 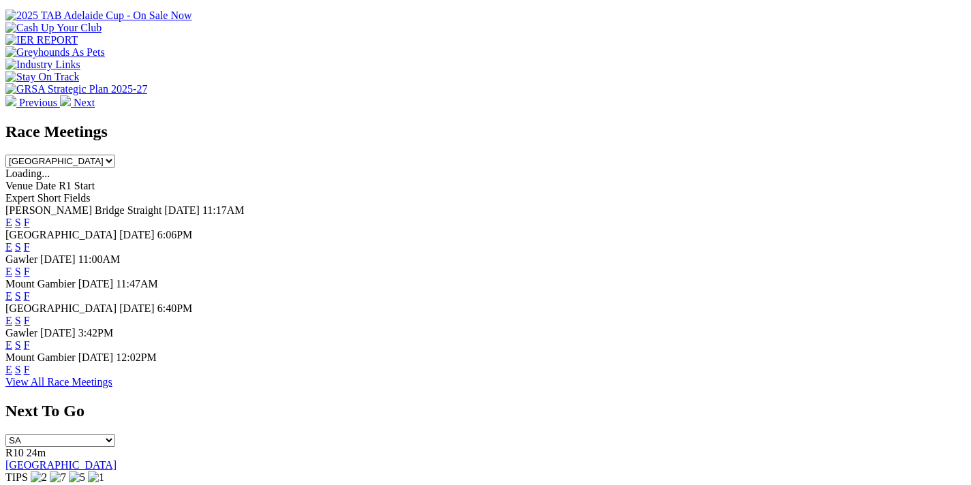 What do you see at coordinates (84, 102) in the screenshot?
I see `span: Next` at bounding box center [84, 102].